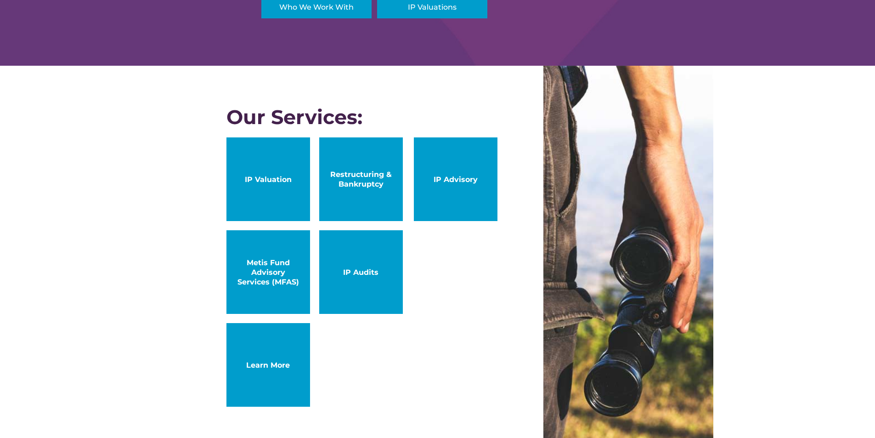  What do you see at coordinates (361, 272) in the screenshot?
I see `span: IP Audits` at bounding box center [361, 272].